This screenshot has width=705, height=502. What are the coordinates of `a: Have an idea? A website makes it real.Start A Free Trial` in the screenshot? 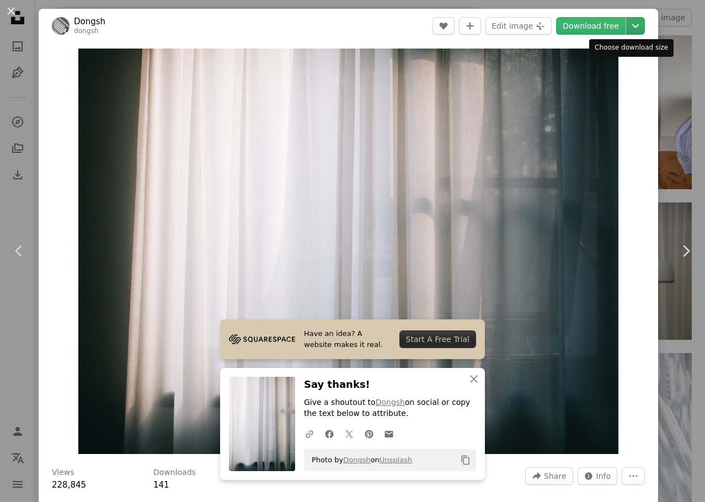 It's located at (352, 339).